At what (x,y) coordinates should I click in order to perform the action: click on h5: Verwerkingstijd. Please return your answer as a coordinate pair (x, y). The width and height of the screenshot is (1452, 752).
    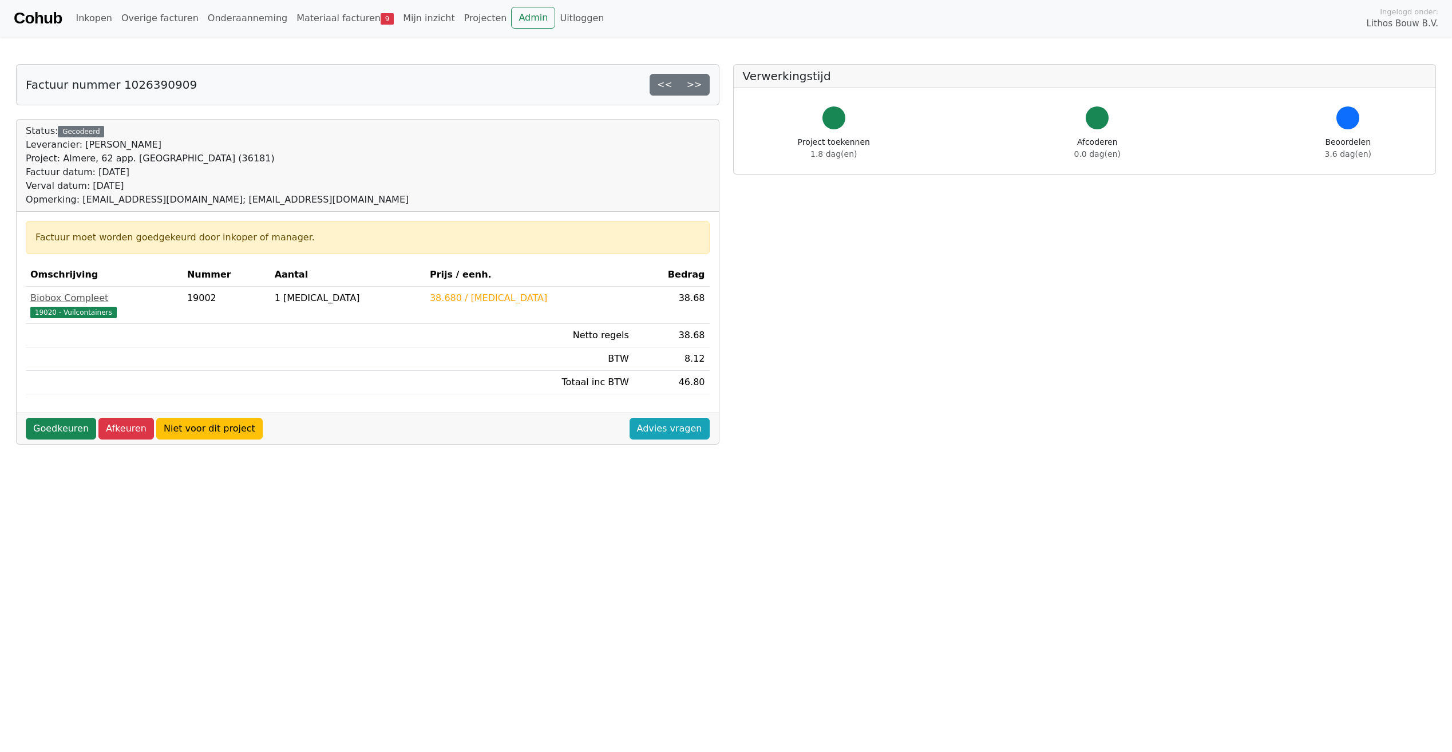
    Looking at the image, I should click on (1085, 76).